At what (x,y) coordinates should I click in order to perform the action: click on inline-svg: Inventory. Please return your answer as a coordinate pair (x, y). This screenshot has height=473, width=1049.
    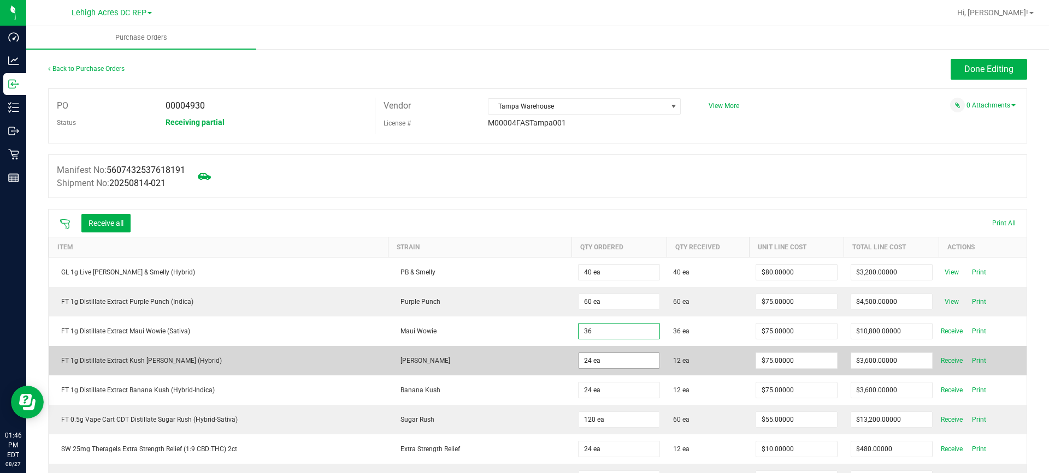
    Looking at the image, I should click on (14, 108).